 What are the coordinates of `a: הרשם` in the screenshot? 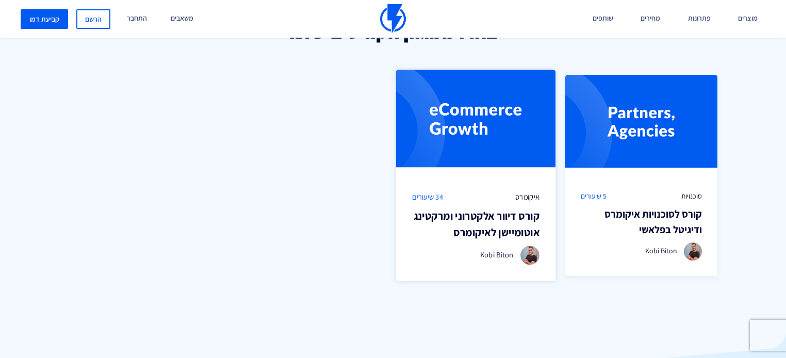 It's located at (93, 19).